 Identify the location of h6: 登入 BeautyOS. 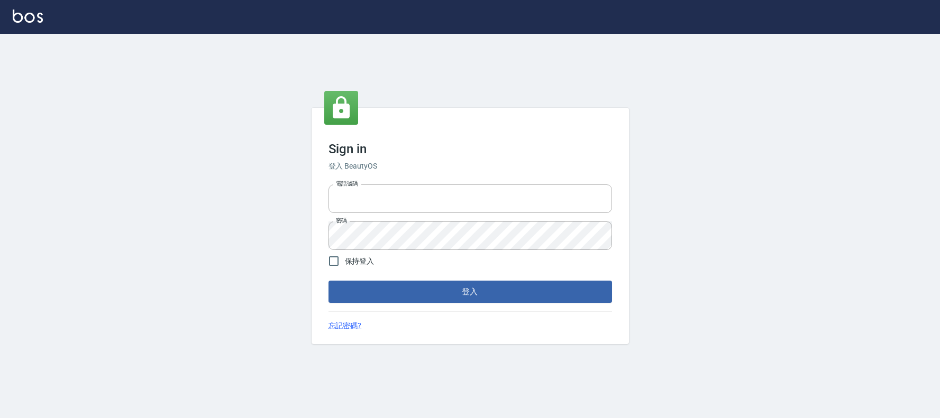
(470, 166).